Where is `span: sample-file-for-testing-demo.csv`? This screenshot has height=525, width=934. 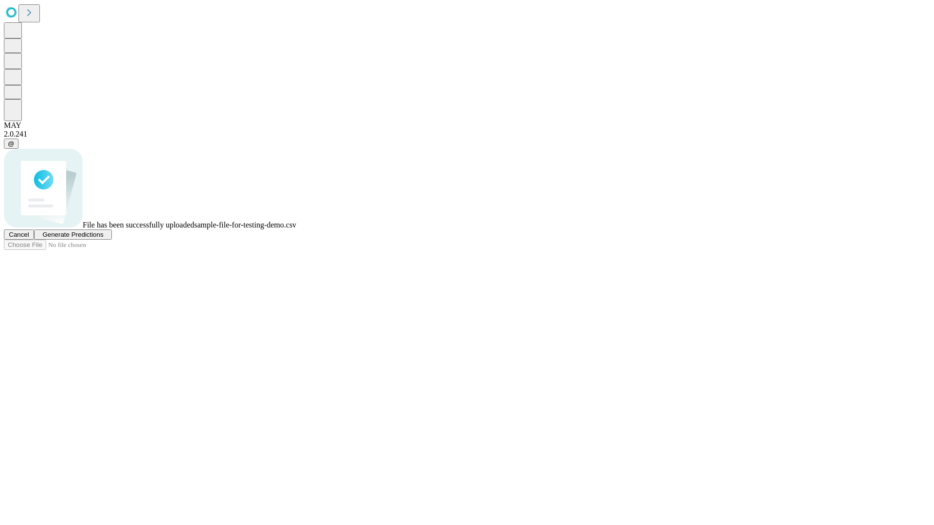
span: sample-file-for-testing-demo.csv is located at coordinates (245, 225).